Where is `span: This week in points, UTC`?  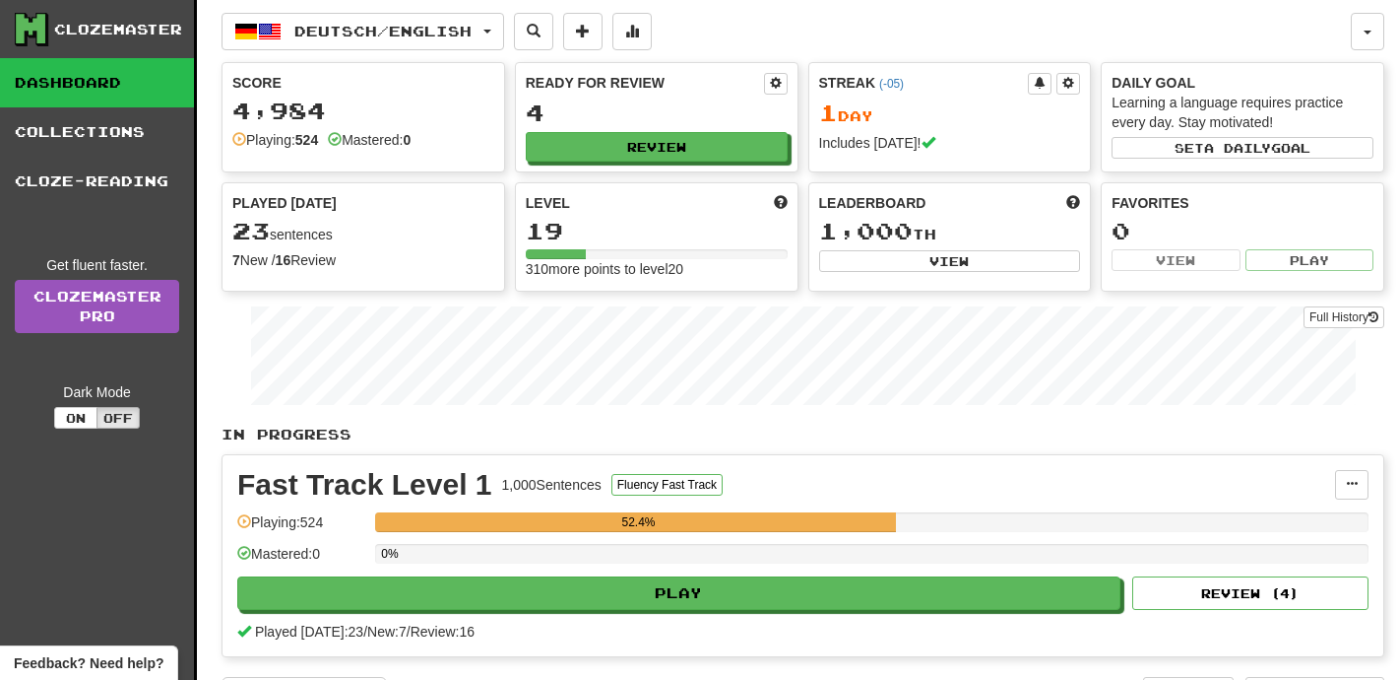
span: This week in points, UTC is located at coordinates (1073, 203).